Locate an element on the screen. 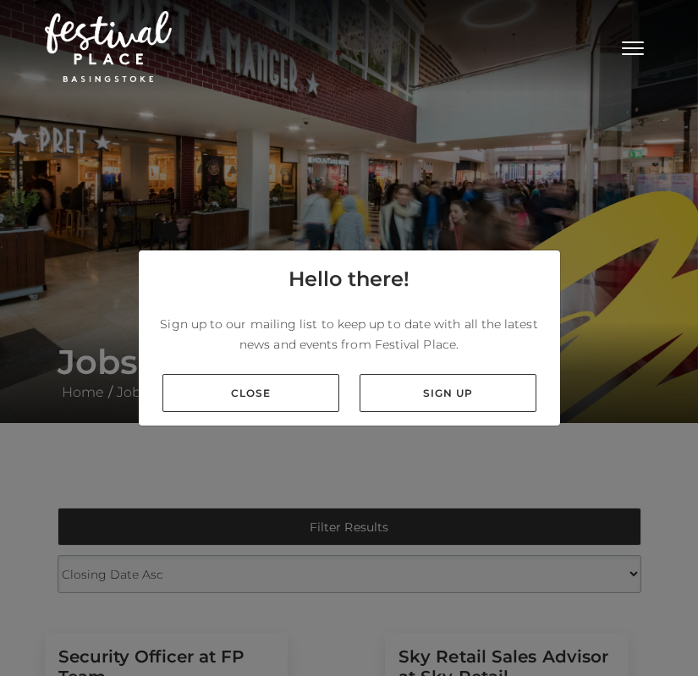 The image size is (698, 676). button: Toggle navigation is located at coordinates (633, 46).